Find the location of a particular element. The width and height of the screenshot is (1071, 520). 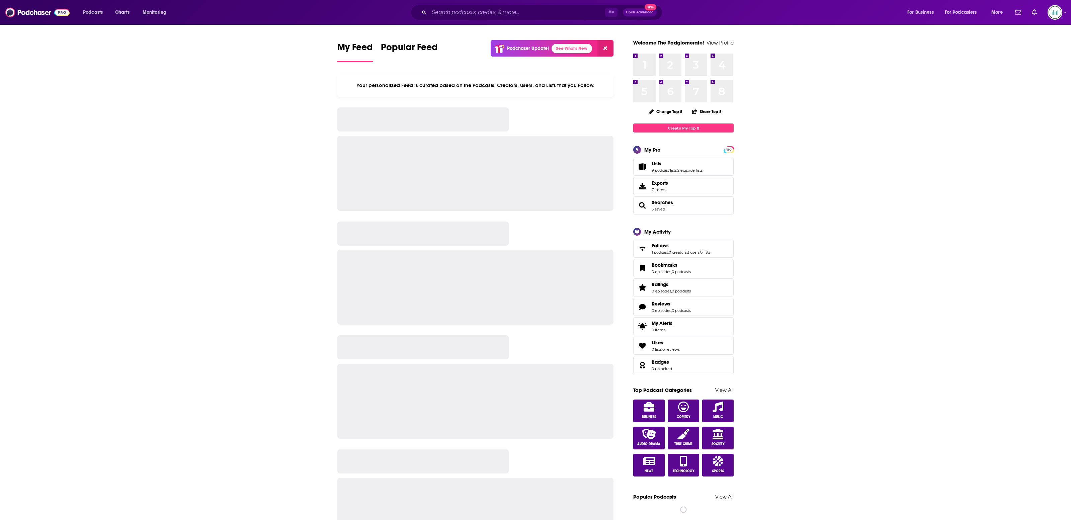

a: 2 episode lists is located at coordinates (690, 170).